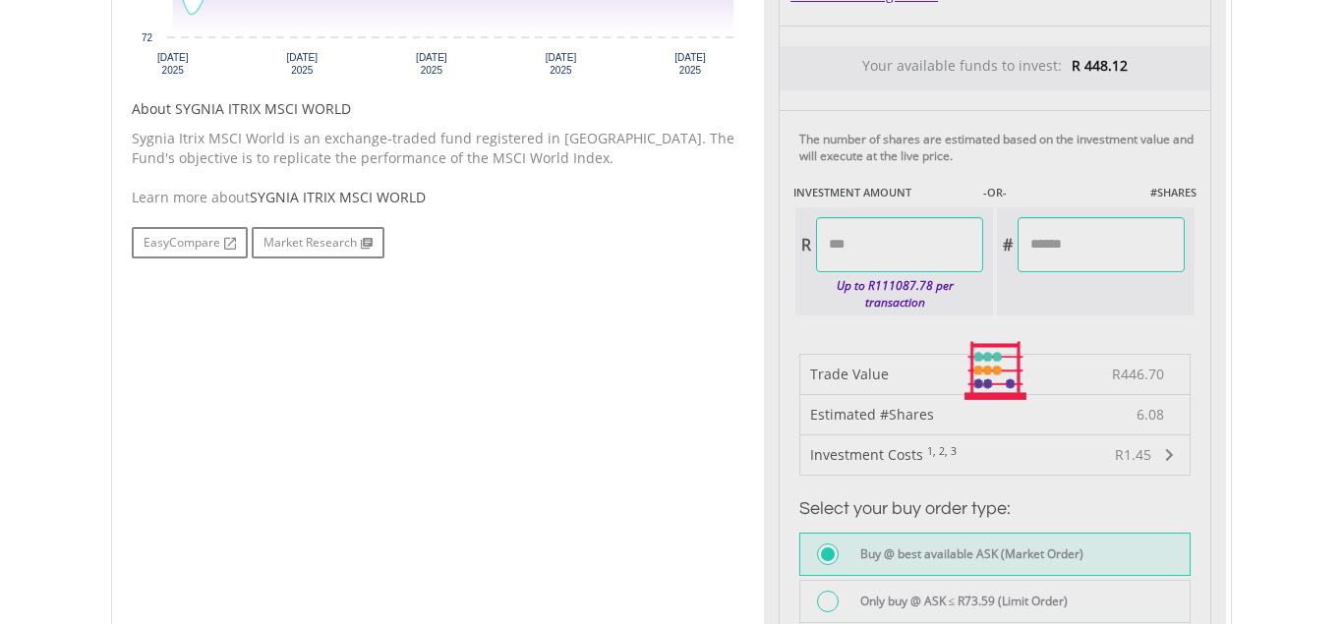 This screenshot has height=624, width=1343. I want to click on text: 72, so click(147, 37).